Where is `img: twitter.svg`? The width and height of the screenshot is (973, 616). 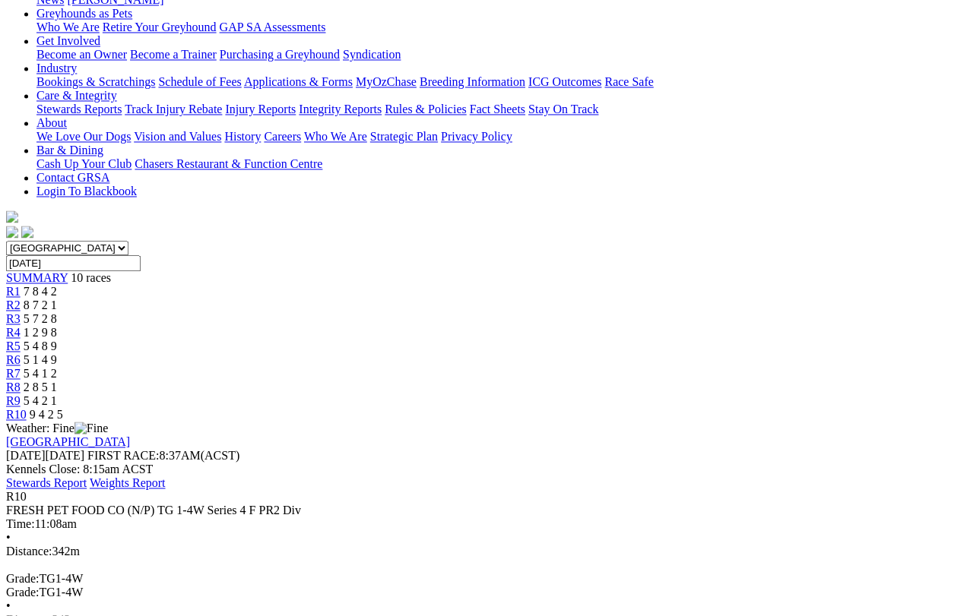 img: twitter.svg is located at coordinates (27, 233).